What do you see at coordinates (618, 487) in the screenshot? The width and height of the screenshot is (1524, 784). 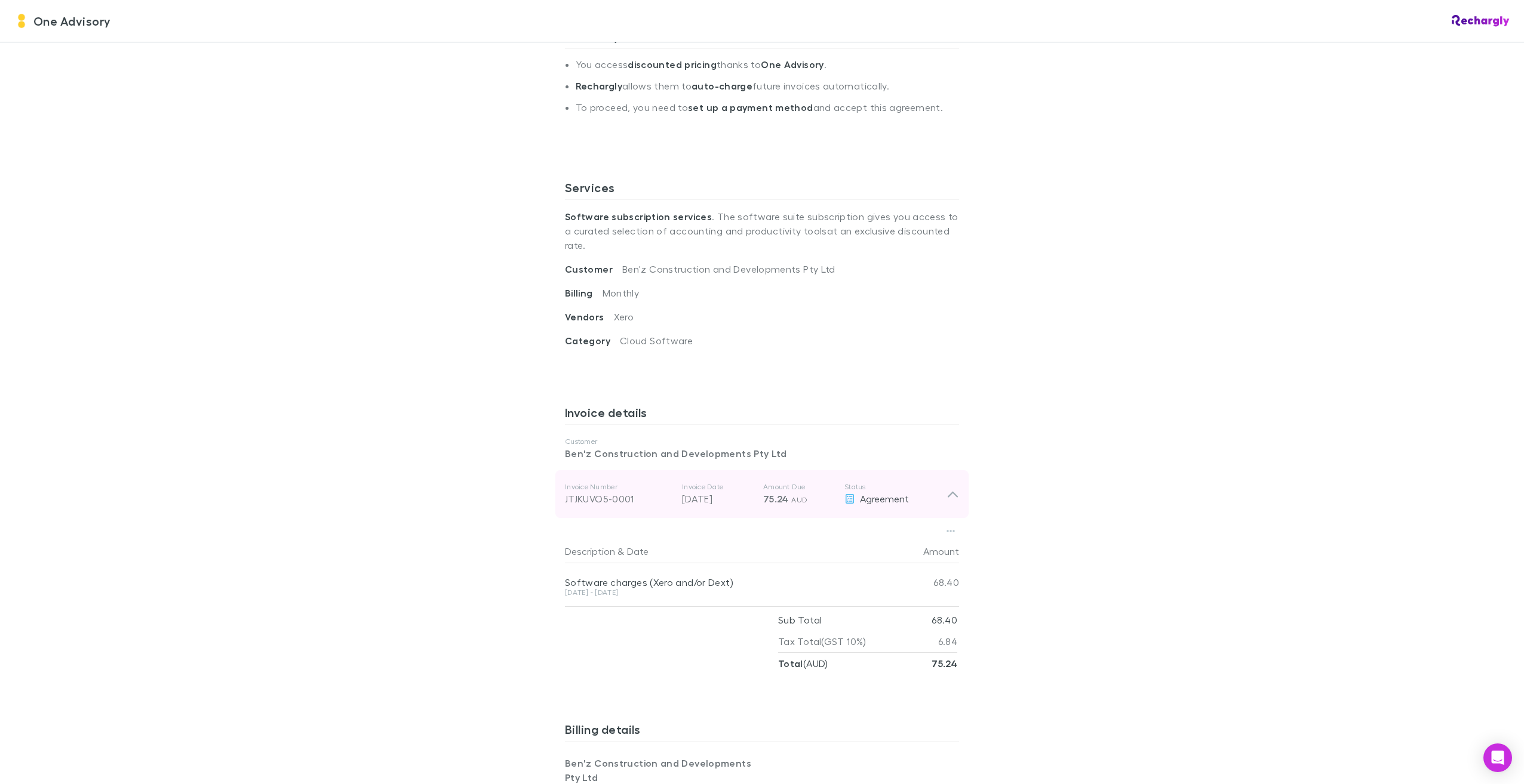 I see `p: Invoice Number` at bounding box center [618, 487].